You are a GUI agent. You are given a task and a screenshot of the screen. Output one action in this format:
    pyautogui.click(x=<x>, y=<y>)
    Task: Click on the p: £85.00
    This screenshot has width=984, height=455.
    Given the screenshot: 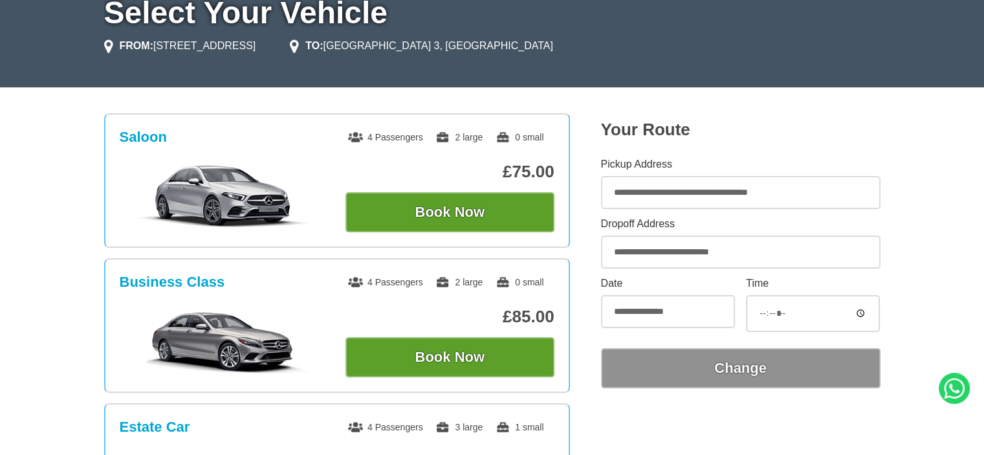 What is the action you would take?
    pyautogui.click(x=450, y=316)
    